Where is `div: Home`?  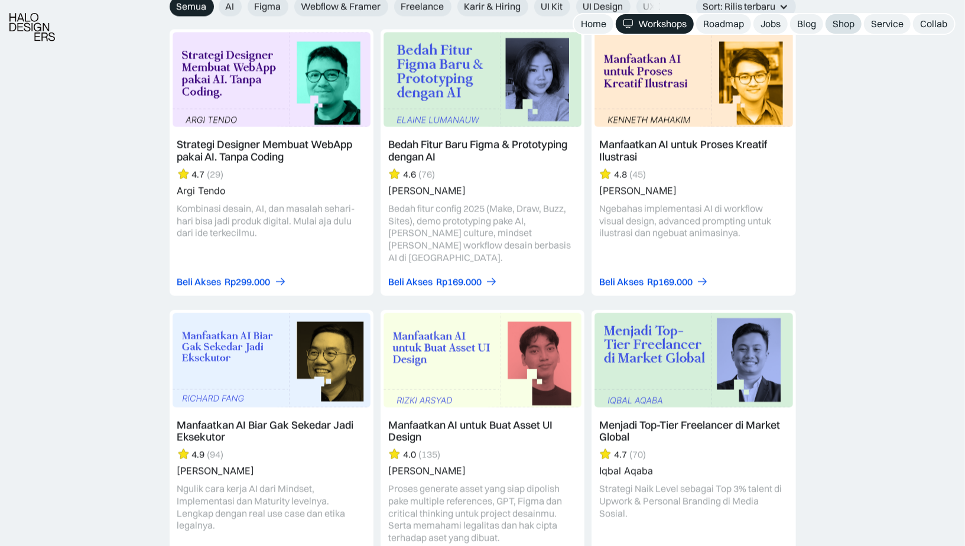 div: Home is located at coordinates (593, 24).